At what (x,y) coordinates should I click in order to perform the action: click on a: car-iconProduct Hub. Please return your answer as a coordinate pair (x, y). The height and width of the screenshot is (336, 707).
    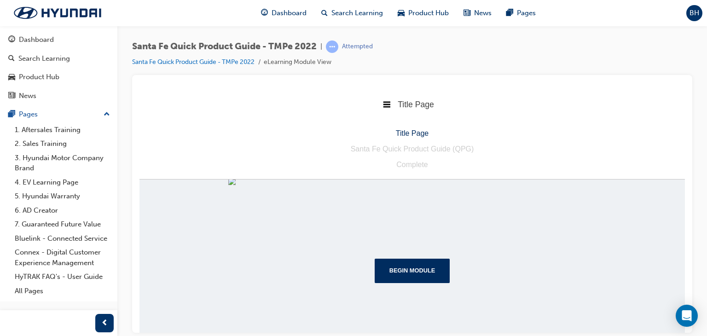
    Looking at the image, I should click on (423, 13).